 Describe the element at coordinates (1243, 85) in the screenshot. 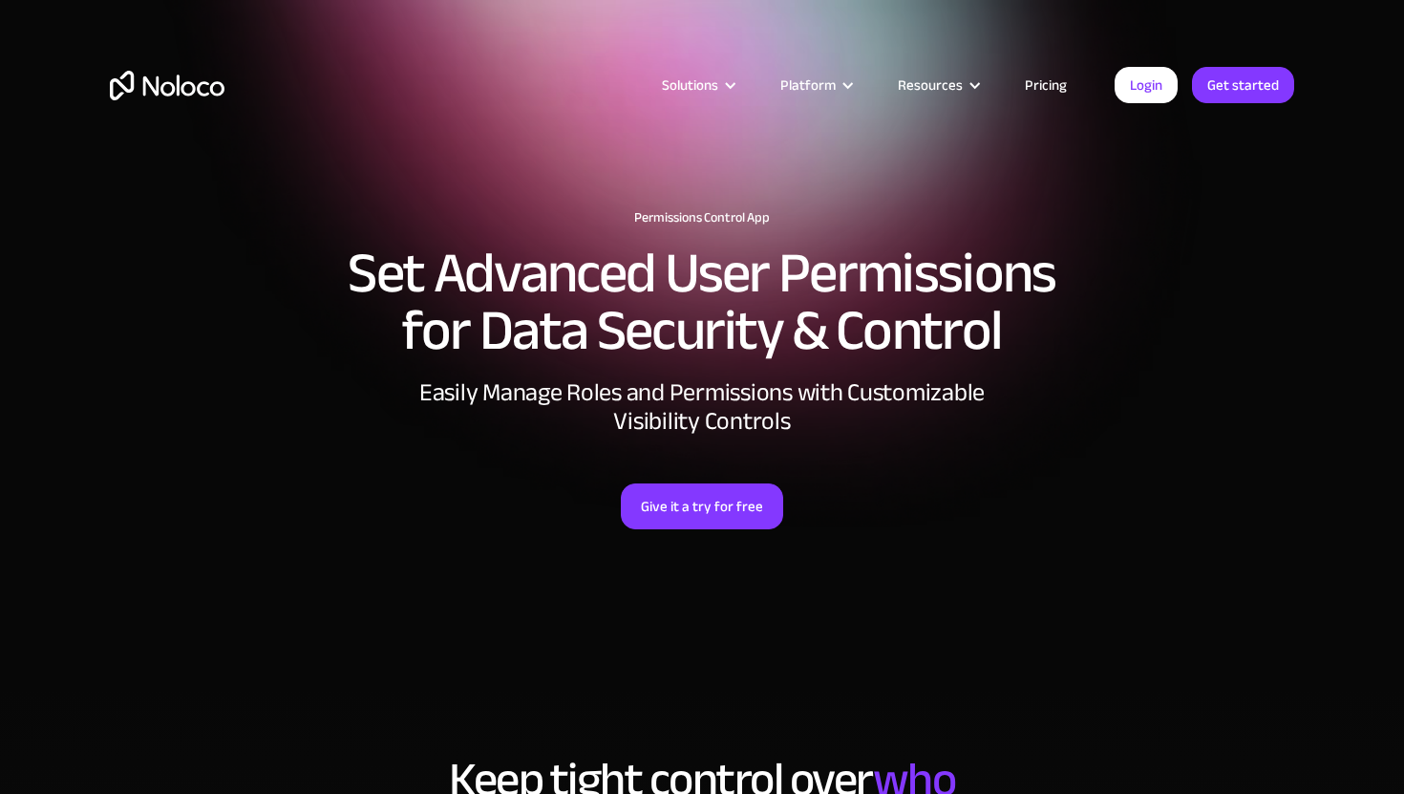

I see `a: Get started` at that location.